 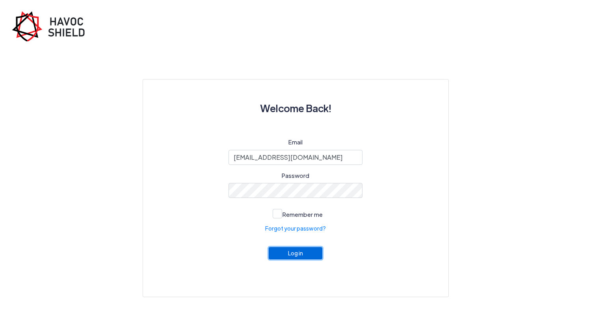 I want to click on label: Email, so click(x=295, y=142).